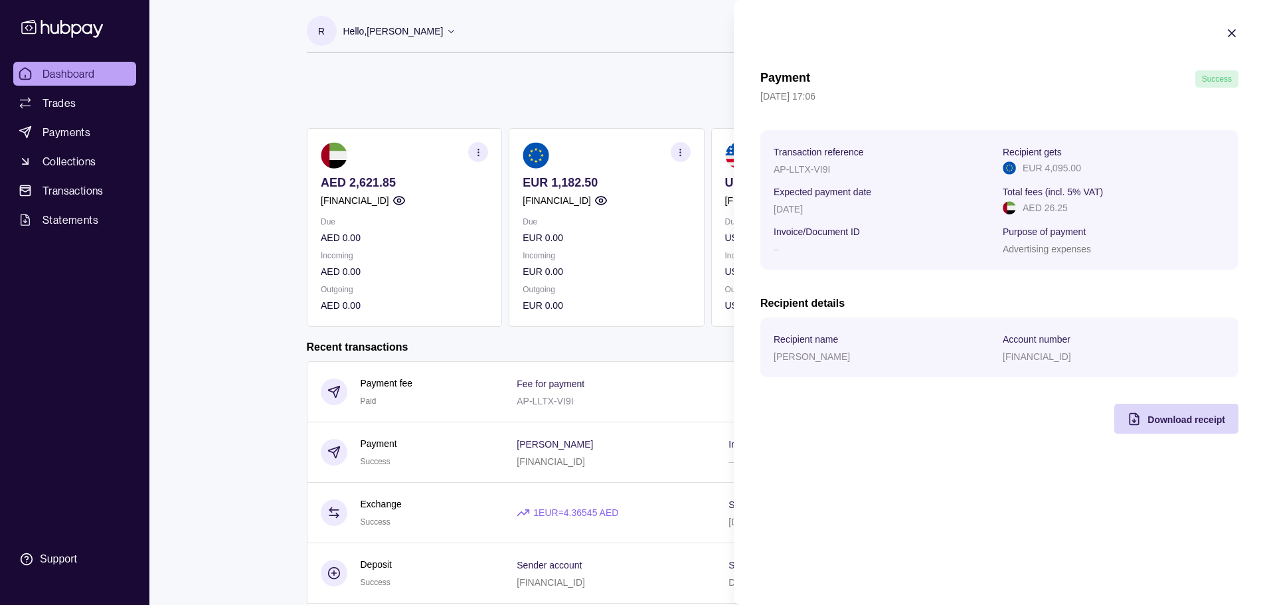 The image size is (1265, 605). I want to click on p: Total fees (incl. 5% VAT), so click(1053, 192).